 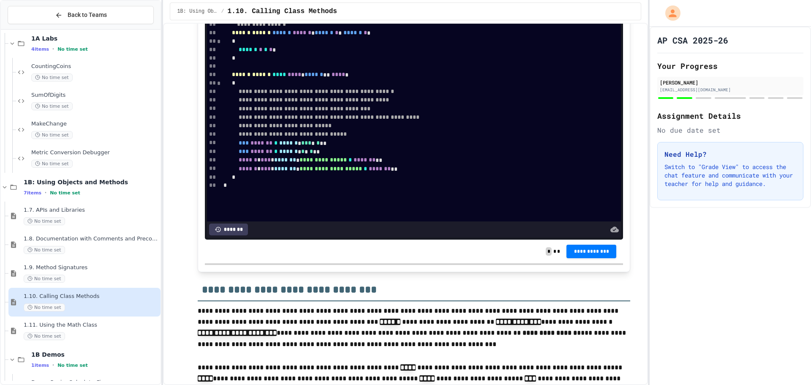 I want to click on button: Back to Teams, so click(x=81, y=15).